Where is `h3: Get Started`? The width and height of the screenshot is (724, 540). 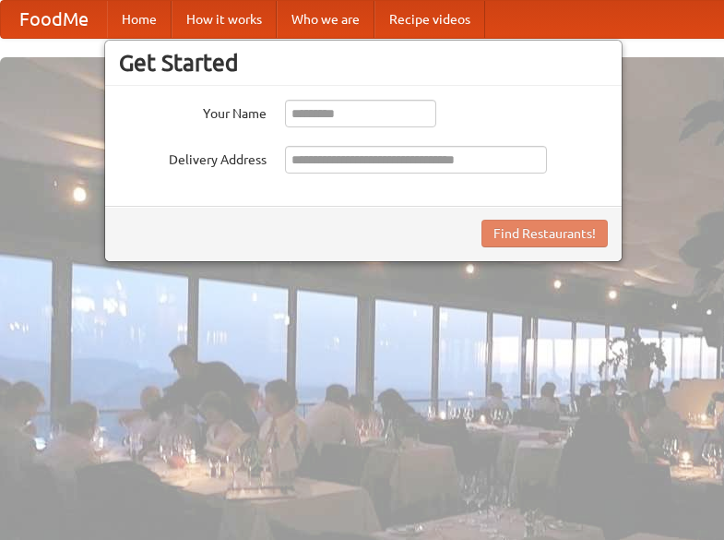 h3: Get Started is located at coordinates (364, 63).